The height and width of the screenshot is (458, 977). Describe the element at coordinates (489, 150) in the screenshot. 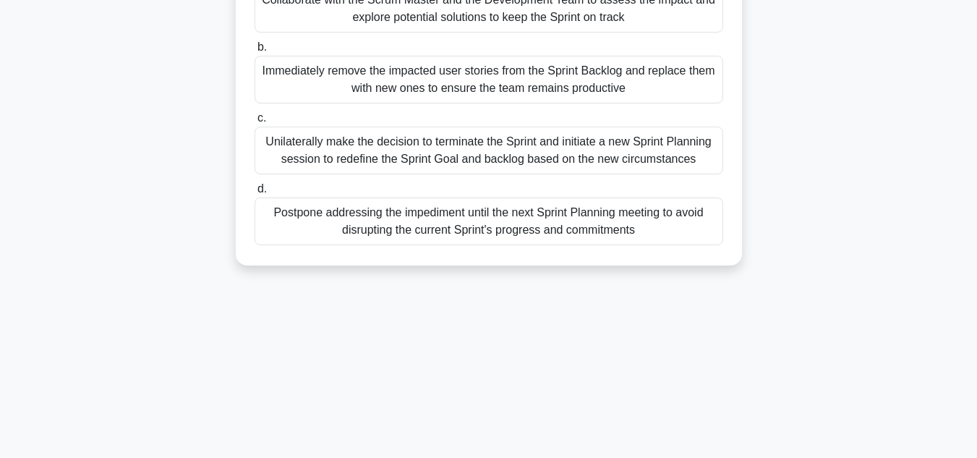

I see `div: Unilaterally make the decision to terminate the Sprint and initiate a new Sprint Planning session...` at that location.